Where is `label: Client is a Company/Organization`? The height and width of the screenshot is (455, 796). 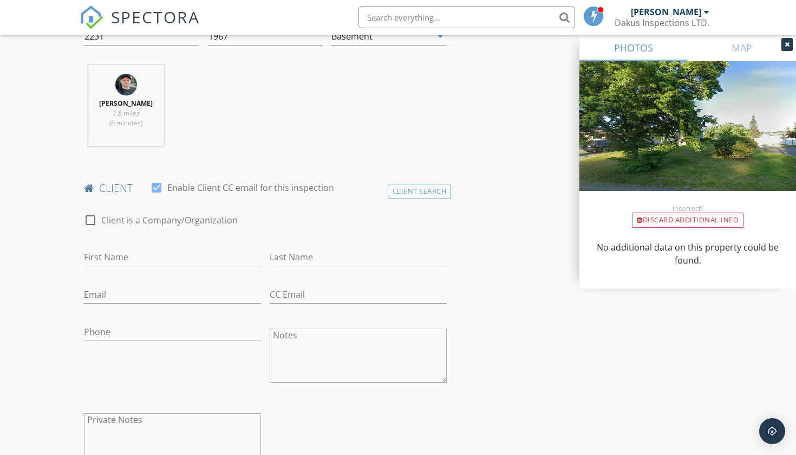 label: Client is a Company/Organization is located at coordinates (170, 220).